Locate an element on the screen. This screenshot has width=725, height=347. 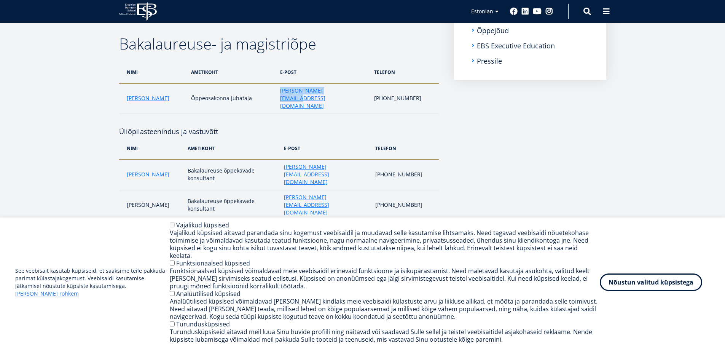
a: Linkedin is located at coordinates (525, 11).